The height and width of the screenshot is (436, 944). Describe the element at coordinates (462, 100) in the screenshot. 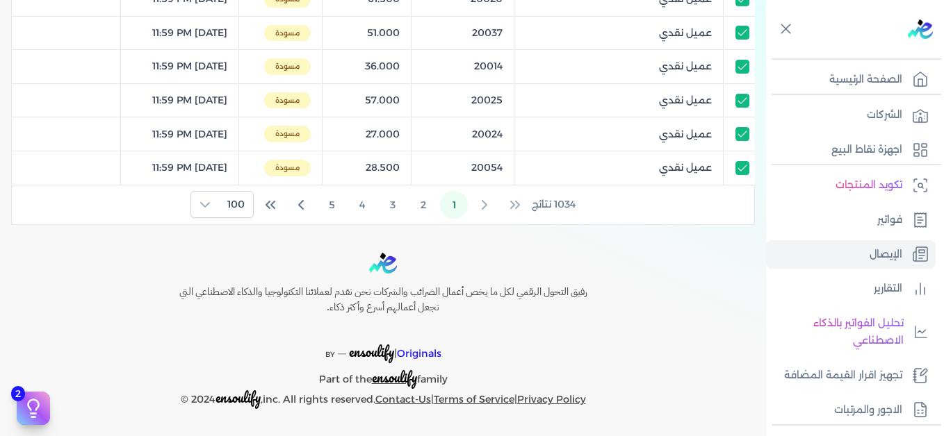

I see `td: 20025` at that location.